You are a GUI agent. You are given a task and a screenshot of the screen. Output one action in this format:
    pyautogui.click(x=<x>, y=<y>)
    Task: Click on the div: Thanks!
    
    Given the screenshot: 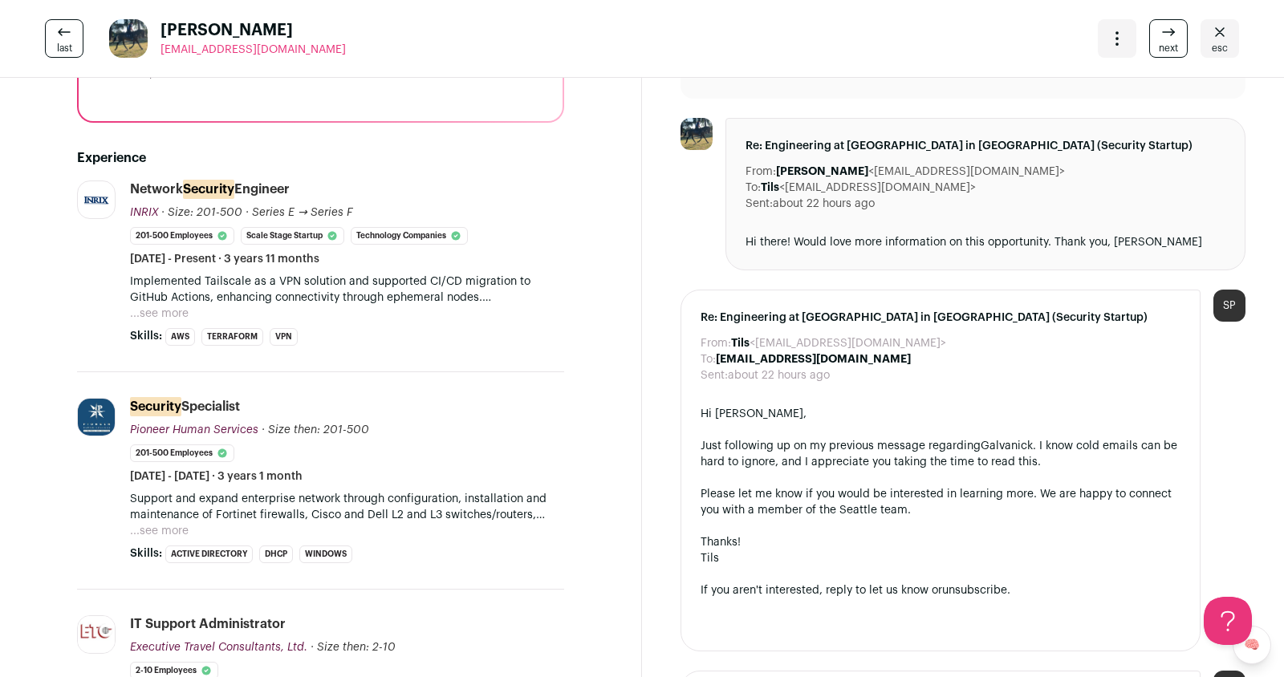 What is the action you would take?
    pyautogui.click(x=940, y=542)
    